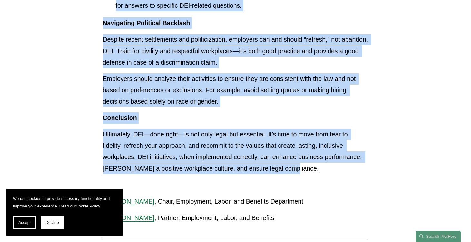  I want to click on button: Accept, so click(24, 222).